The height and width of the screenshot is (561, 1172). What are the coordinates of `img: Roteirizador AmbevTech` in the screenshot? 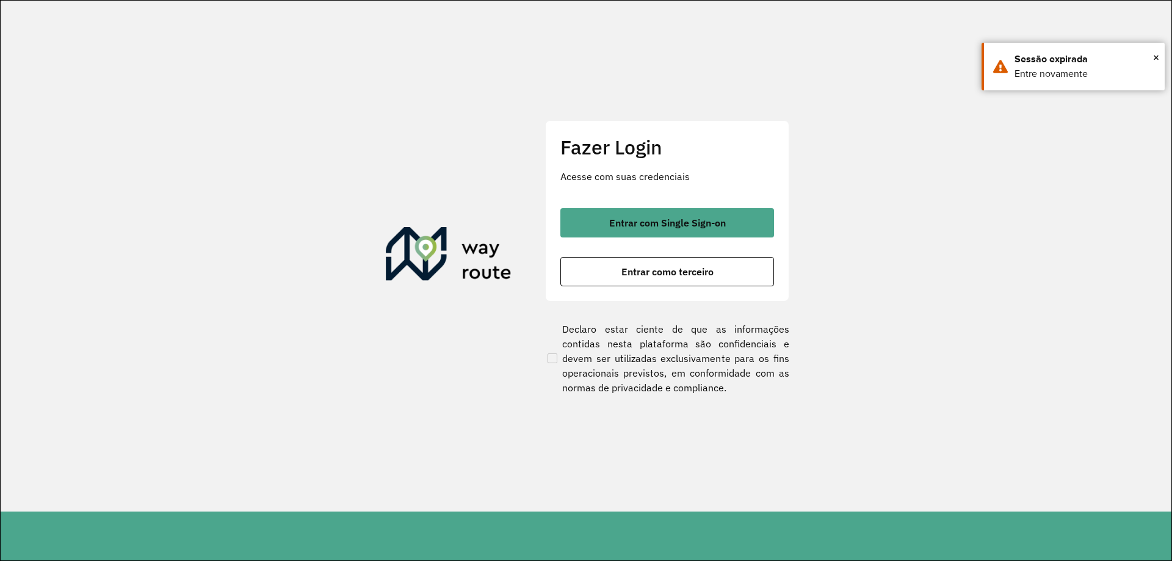 It's located at (449, 256).